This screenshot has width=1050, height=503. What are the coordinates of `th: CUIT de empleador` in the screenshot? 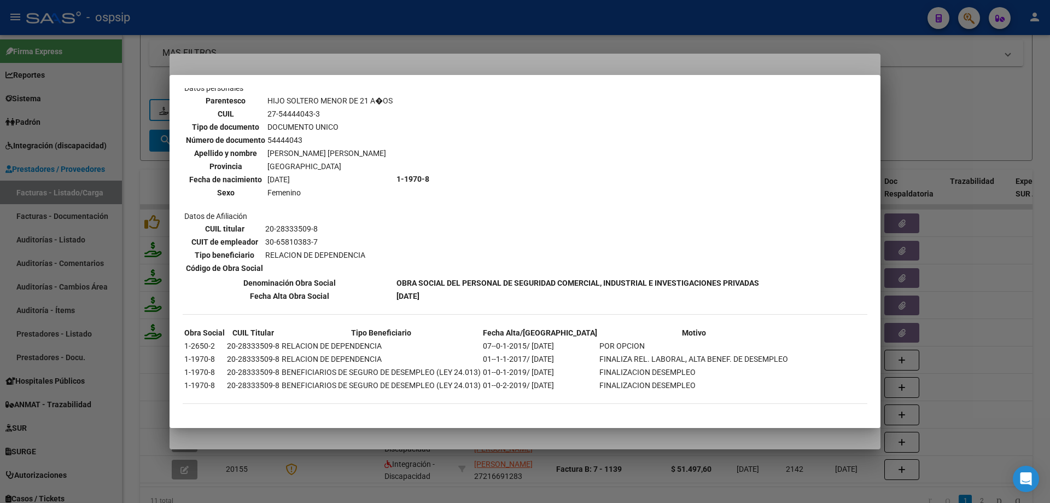 It's located at (224, 242).